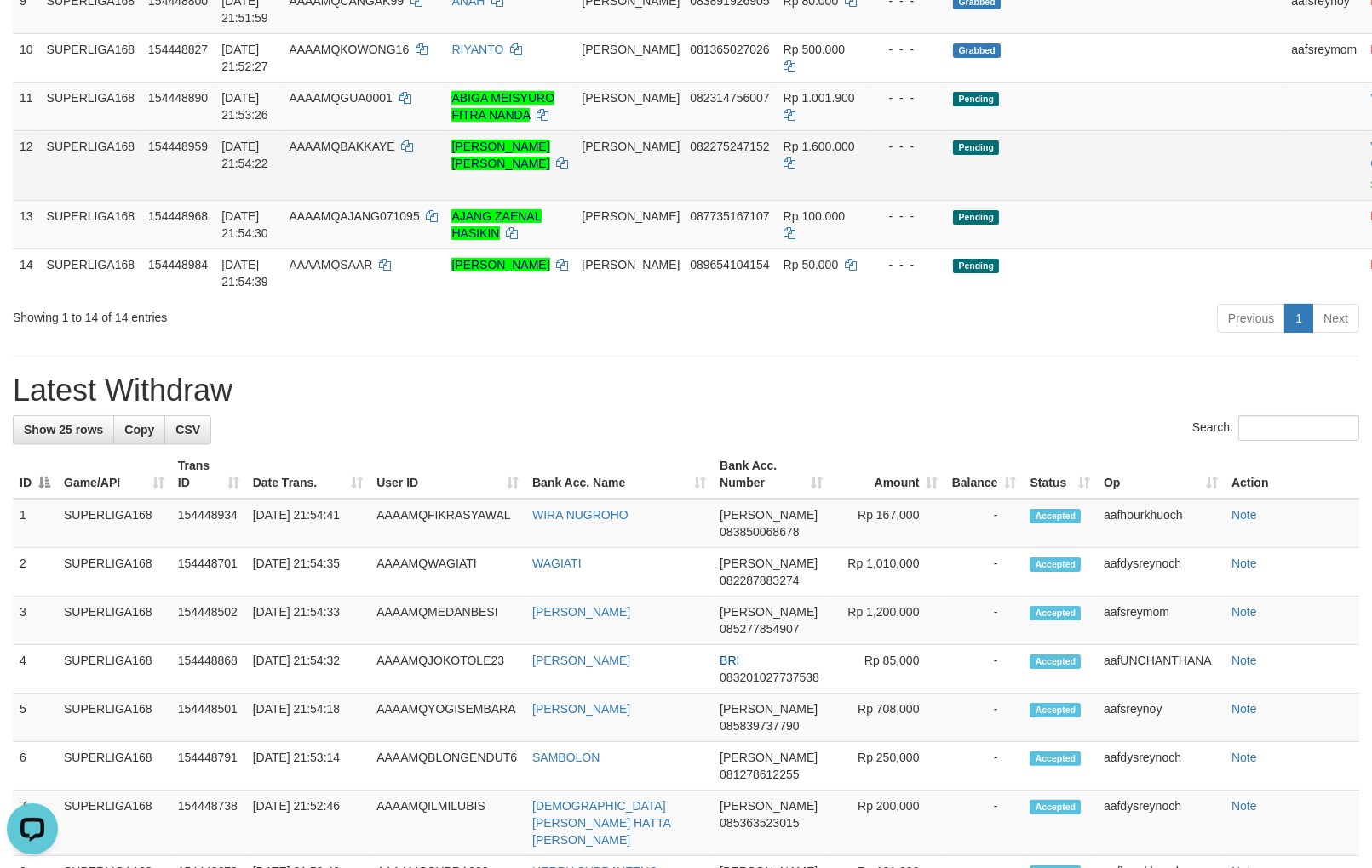  Describe the element at coordinates (495, 225) in the screenshot. I see `a: AJANG ZAENAL HASIKIN` at that location.